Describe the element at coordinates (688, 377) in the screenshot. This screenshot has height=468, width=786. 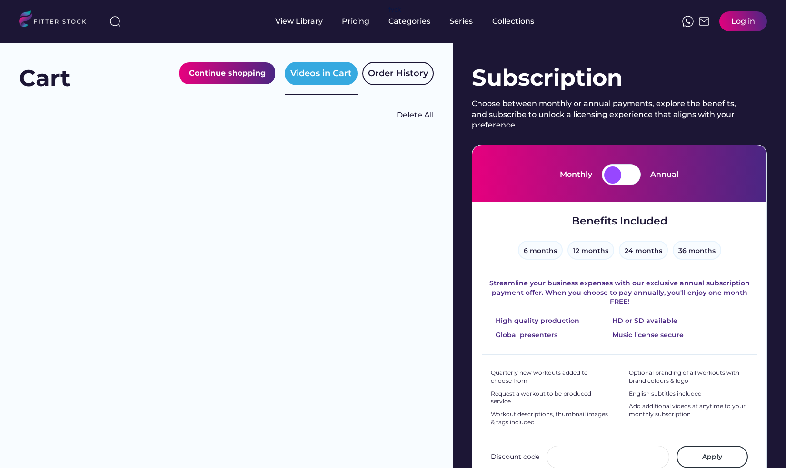
I see `div: Optional branding of all workouts with brand colours & logo` at that location.